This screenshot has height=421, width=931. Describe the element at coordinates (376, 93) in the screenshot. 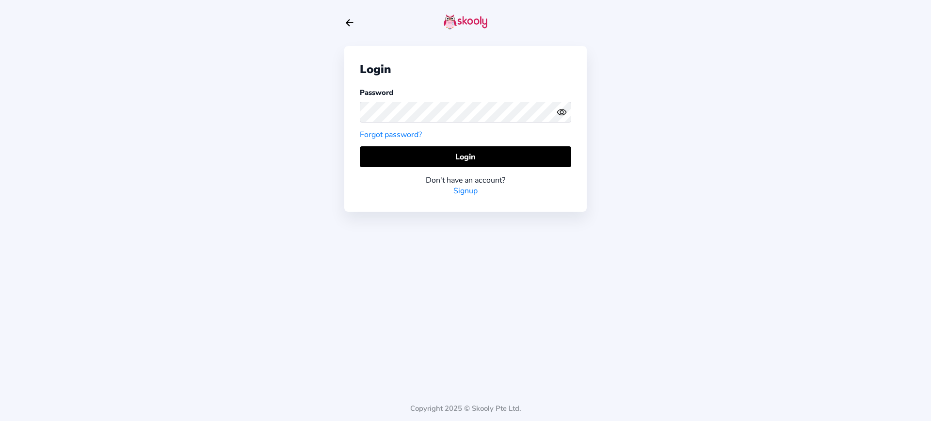

I see `label: Password` at that location.